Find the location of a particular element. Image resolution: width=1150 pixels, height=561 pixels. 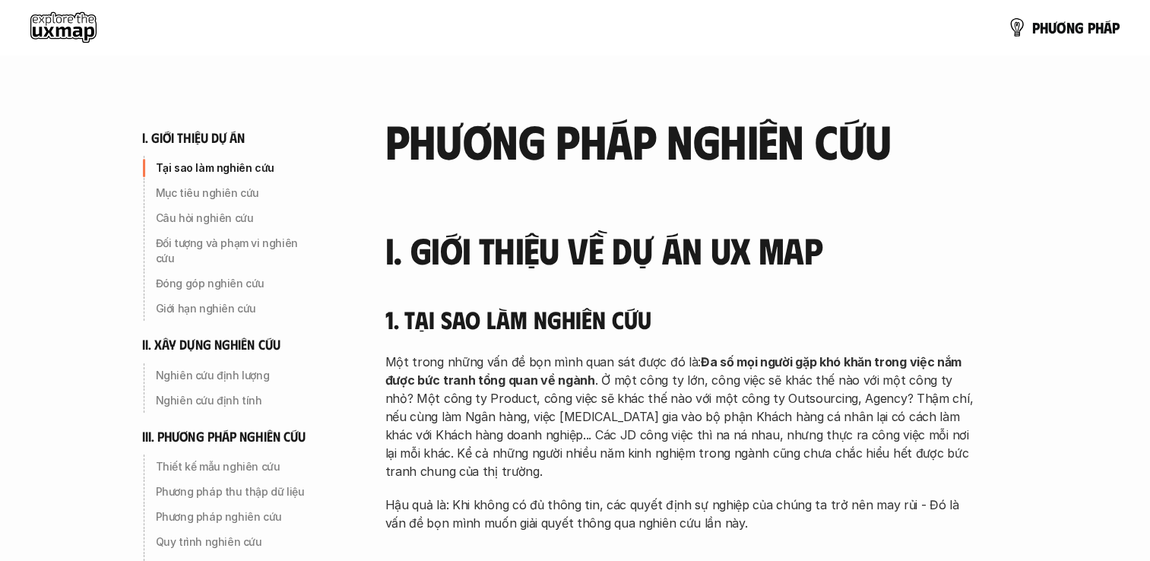

a: phươngpháp is located at coordinates (1063, 27).